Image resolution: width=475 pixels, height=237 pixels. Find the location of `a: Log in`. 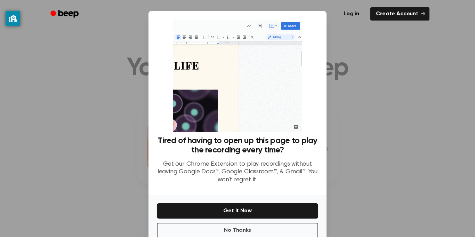

a: Log in is located at coordinates (351, 14).